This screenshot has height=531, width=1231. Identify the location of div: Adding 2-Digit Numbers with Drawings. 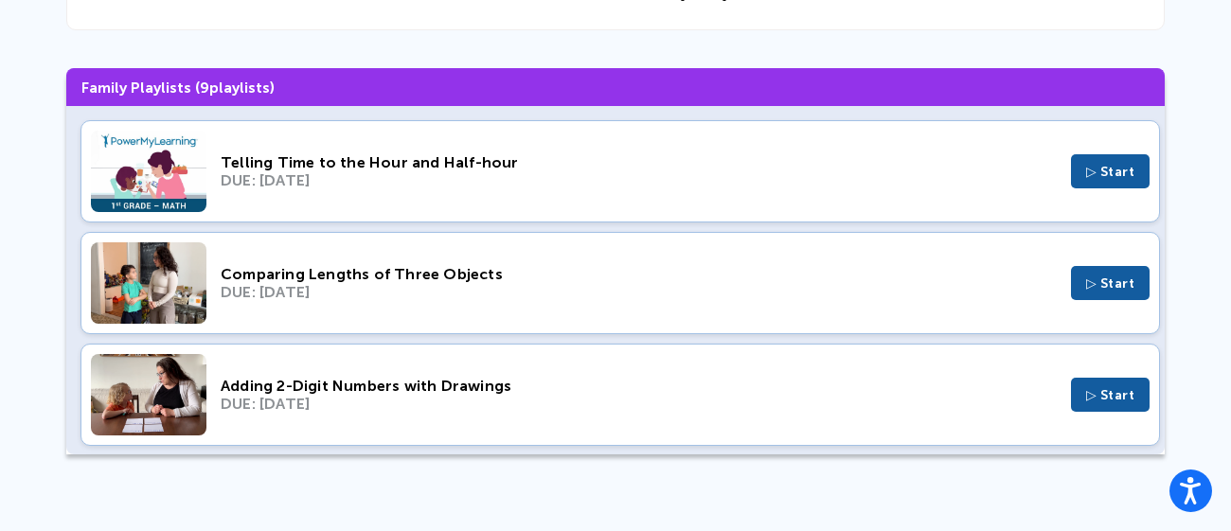
(638, 385).